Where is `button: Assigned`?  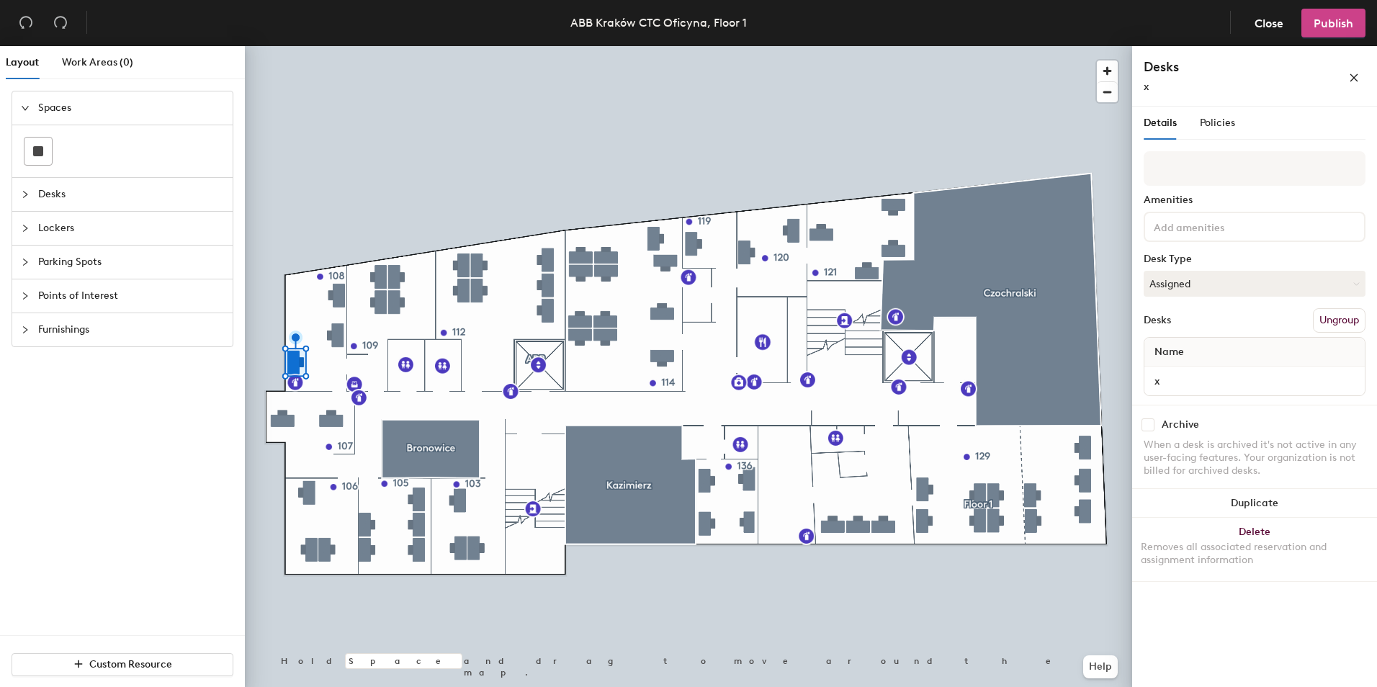 button: Assigned is located at coordinates (1255, 284).